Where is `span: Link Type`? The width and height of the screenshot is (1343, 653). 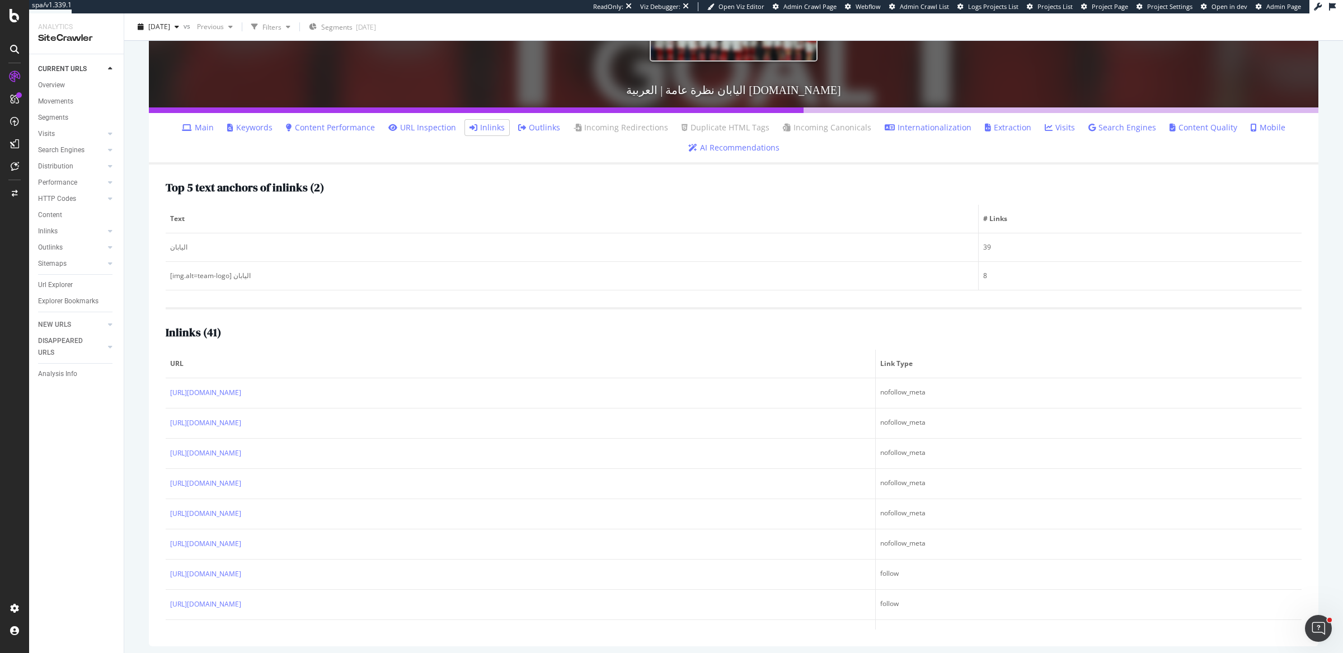 span: Link Type is located at coordinates (1087, 364).